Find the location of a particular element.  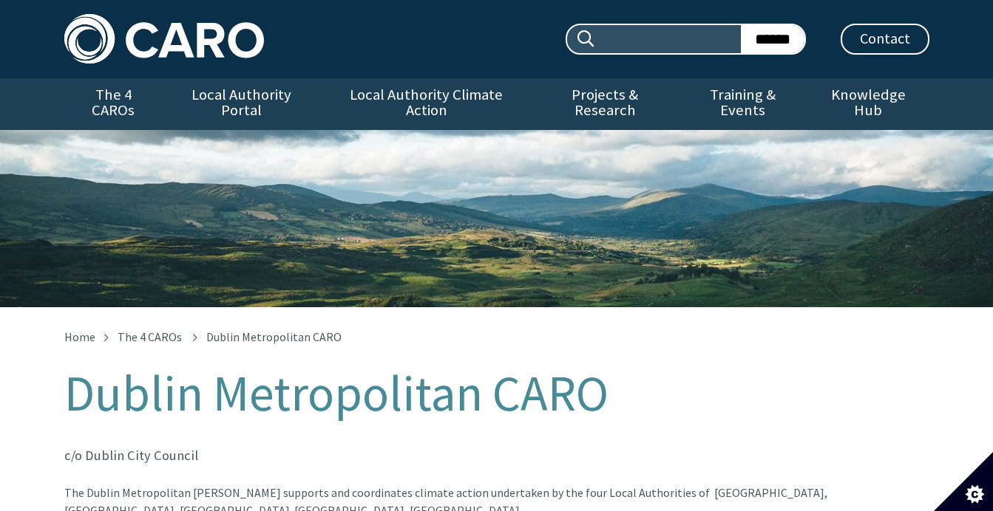

a: Projects & Research is located at coordinates (605, 104).